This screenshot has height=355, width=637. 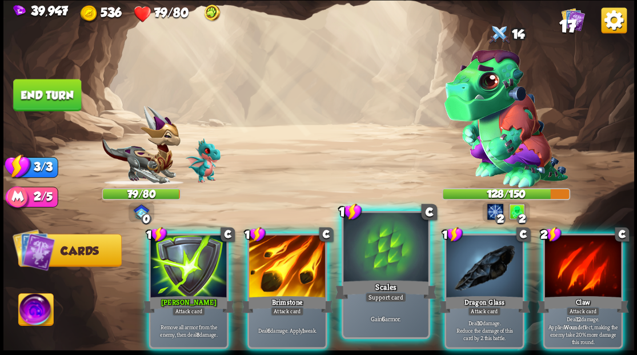 I want to click on span: 79/80, so click(x=171, y=11).